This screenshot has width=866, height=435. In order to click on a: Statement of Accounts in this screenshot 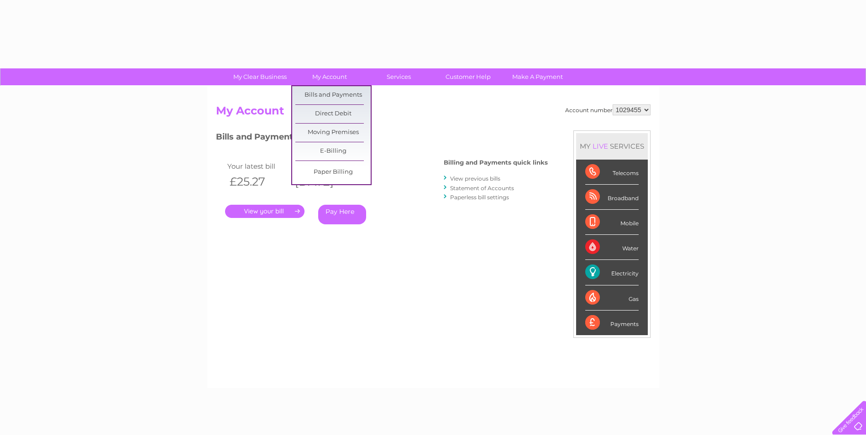, I will do `click(482, 188)`.